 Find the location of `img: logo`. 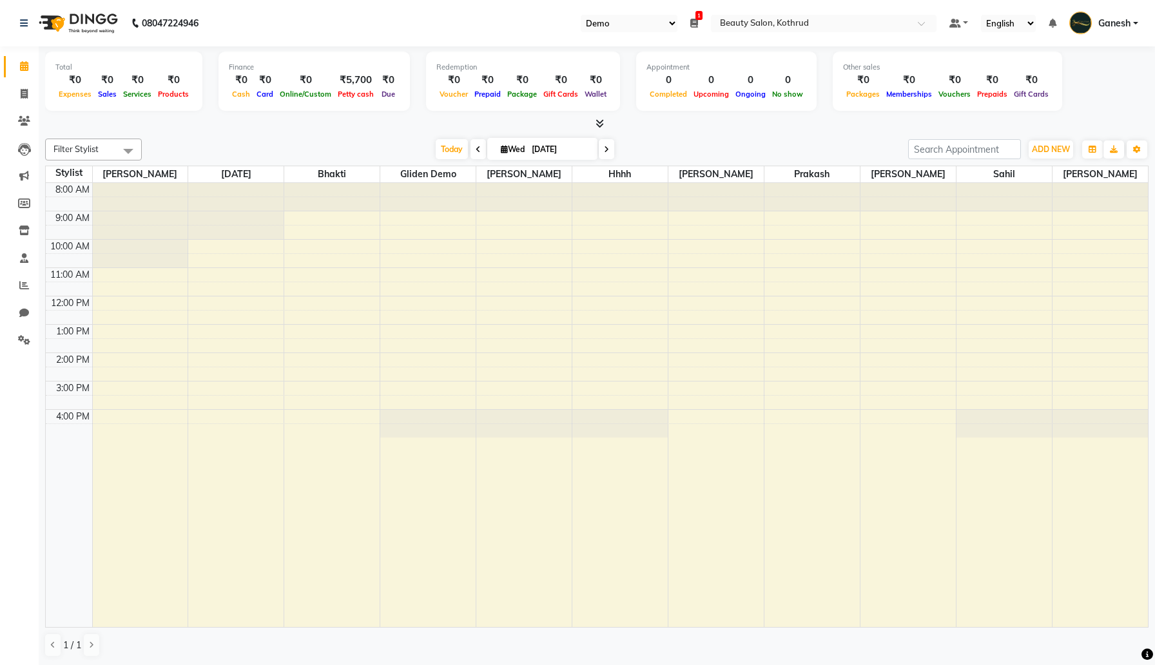

img: logo is located at coordinates (77, 23).